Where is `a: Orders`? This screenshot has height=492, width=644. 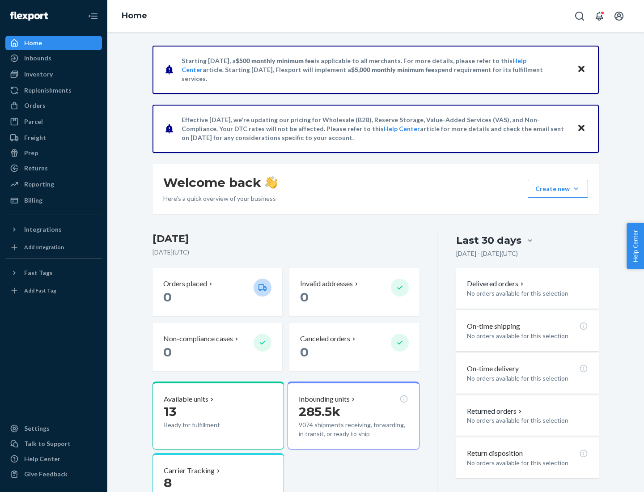
a: Orders is located at coordinates (54, 106).